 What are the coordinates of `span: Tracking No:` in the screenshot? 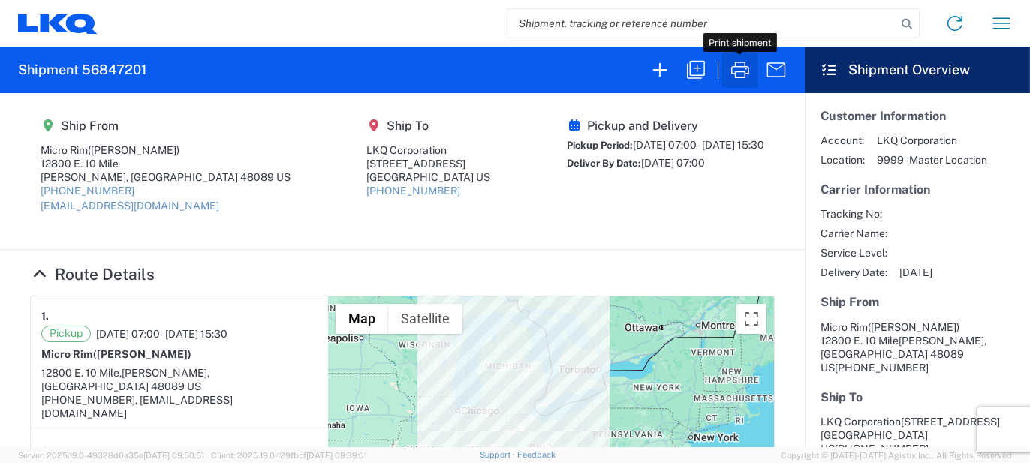 It's located at (854, 214).